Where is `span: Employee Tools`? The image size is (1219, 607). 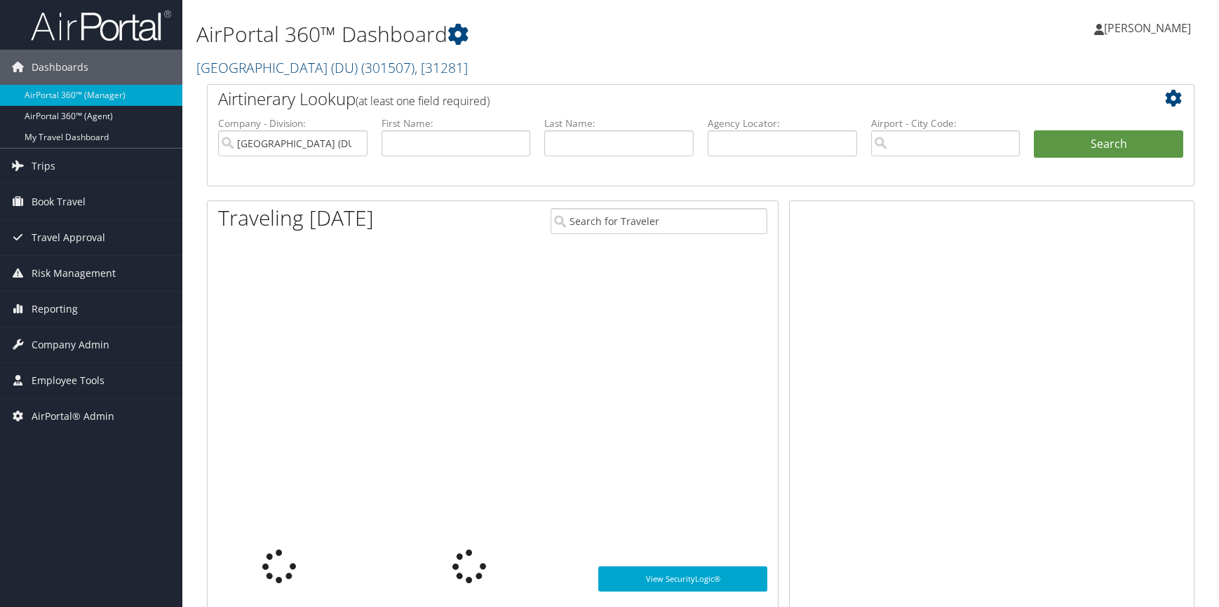 span: Employee Tools is located at coordinates (68, 381).